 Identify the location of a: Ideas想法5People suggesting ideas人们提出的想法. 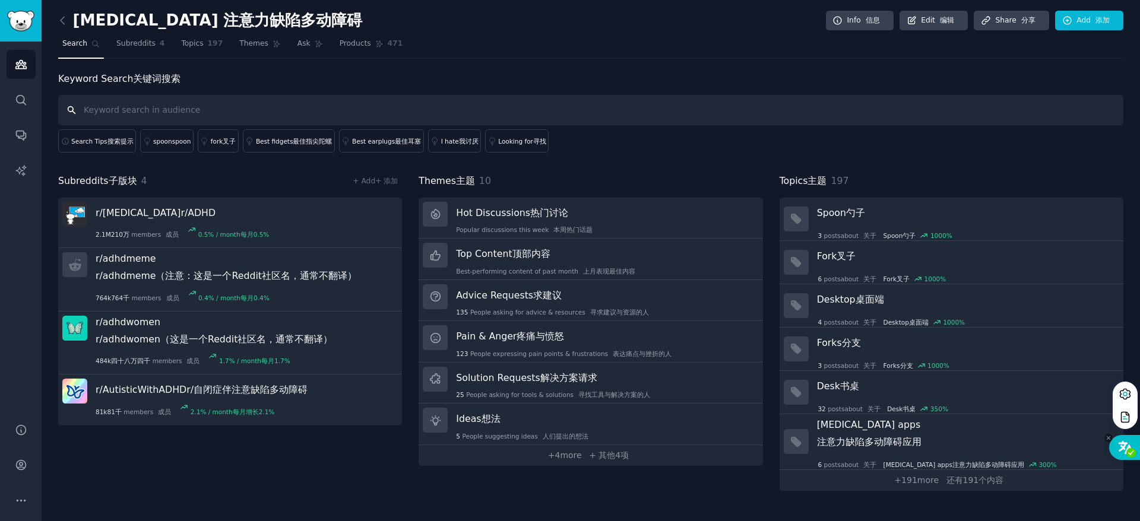
(590, 425).